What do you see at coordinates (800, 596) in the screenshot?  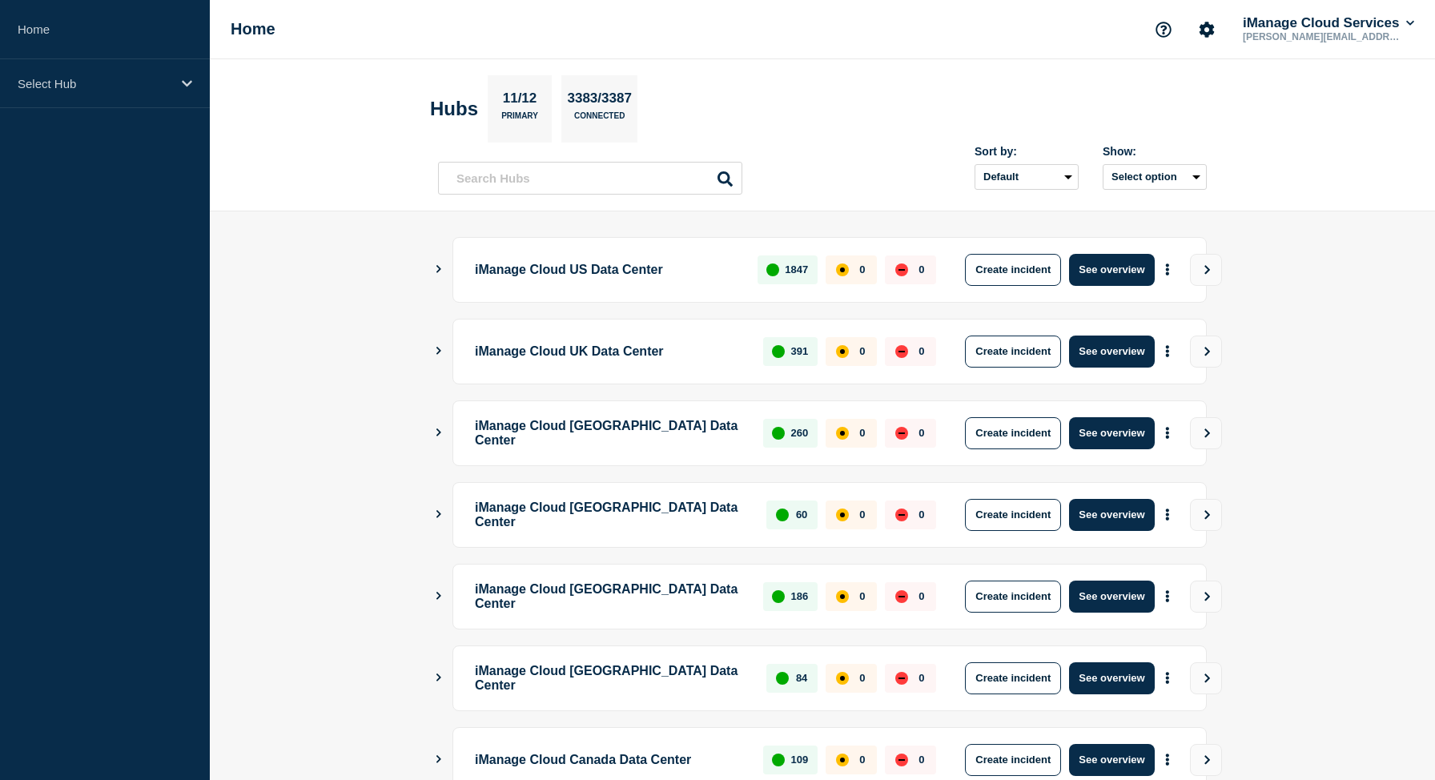 I see `p: 186` at bounding box center [800, 596].